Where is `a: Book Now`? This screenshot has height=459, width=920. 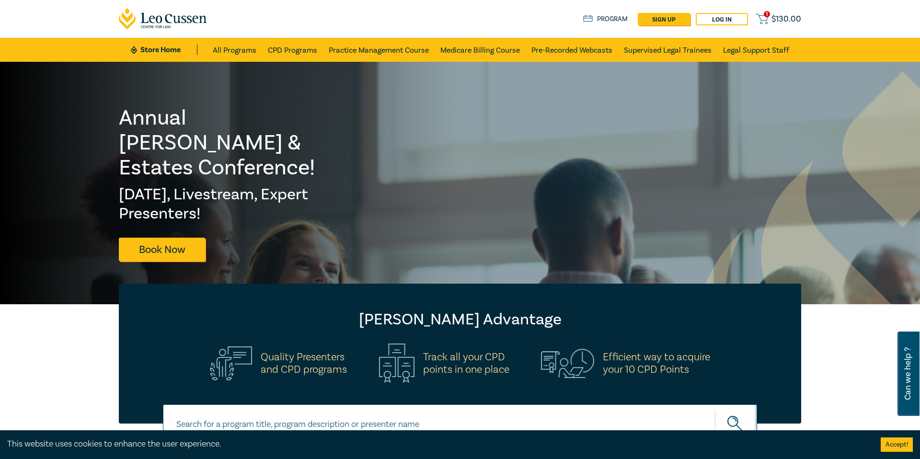 a: Book Now is located at coordinates (162, 249).